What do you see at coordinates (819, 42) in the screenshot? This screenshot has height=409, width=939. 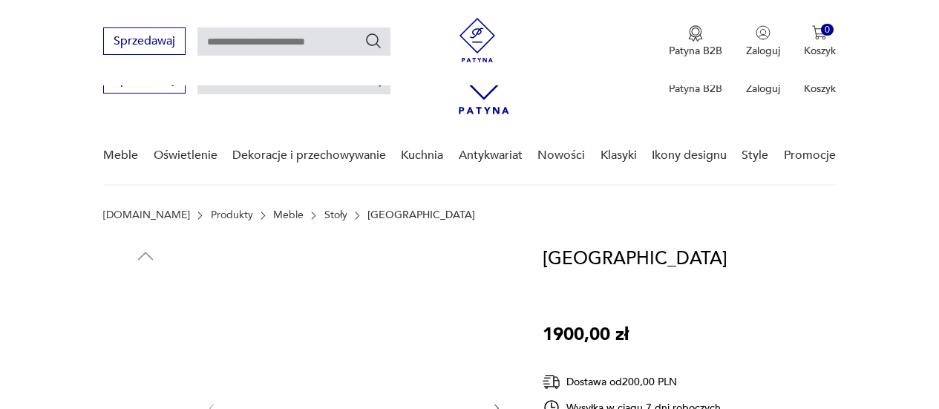 I see `button: 0Koszyk` at bounding box center [819, 42].